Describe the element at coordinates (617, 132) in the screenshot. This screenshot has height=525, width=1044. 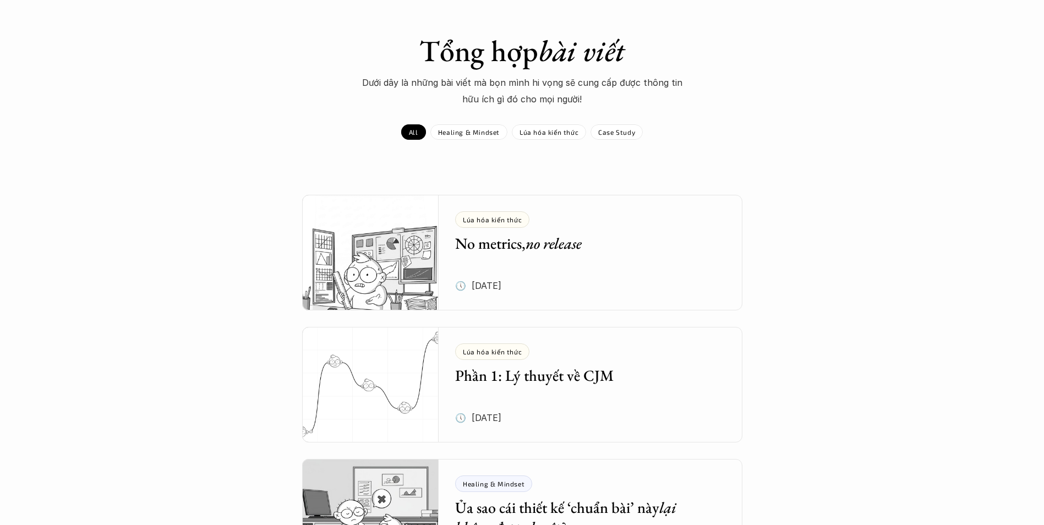
I see `p: Case Study` at that location.